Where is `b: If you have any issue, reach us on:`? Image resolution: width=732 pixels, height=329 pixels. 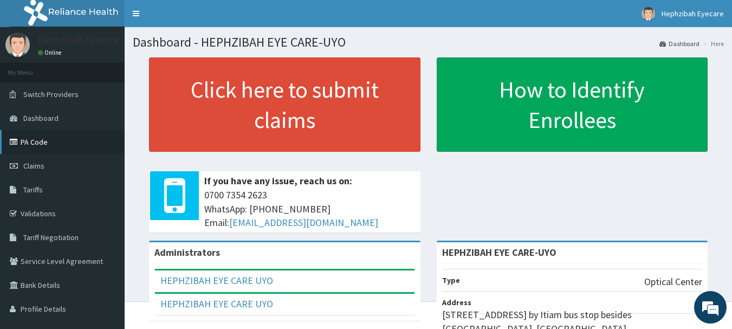 b: If you have any issue, reach us on: is located at coordinates (278, 181).